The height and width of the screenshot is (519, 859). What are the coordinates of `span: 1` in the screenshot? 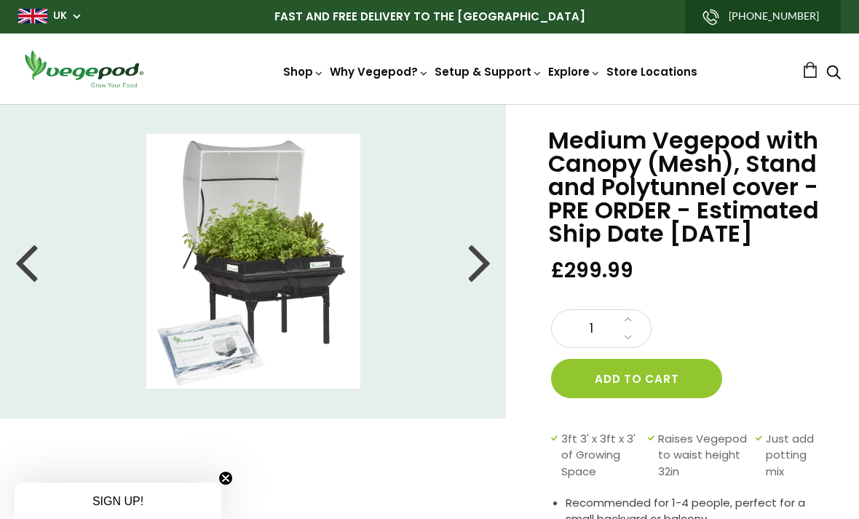 It's located at (591, 329).